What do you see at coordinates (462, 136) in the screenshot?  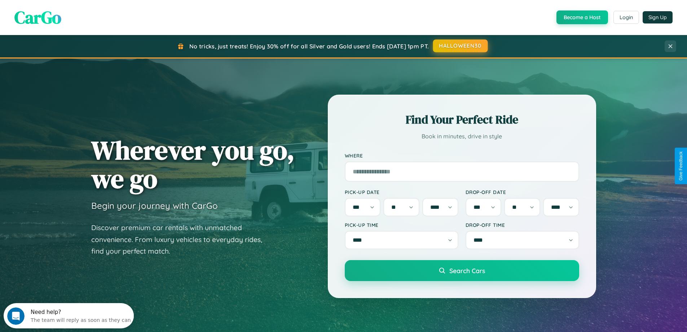 I see `p: Book in minutes, drive in style` at bounding box center [462, 136].